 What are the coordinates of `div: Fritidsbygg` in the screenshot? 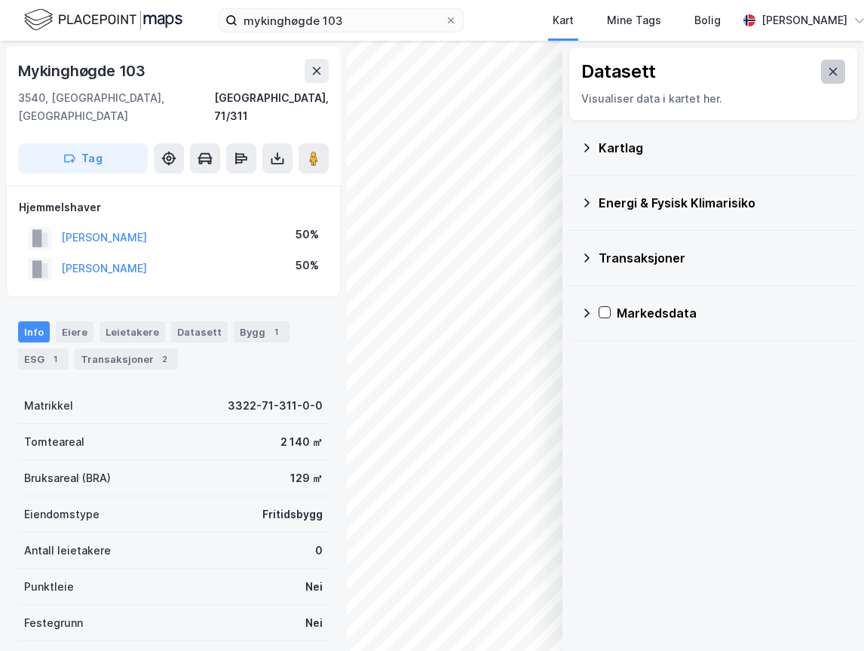 It's located at (293, 514).